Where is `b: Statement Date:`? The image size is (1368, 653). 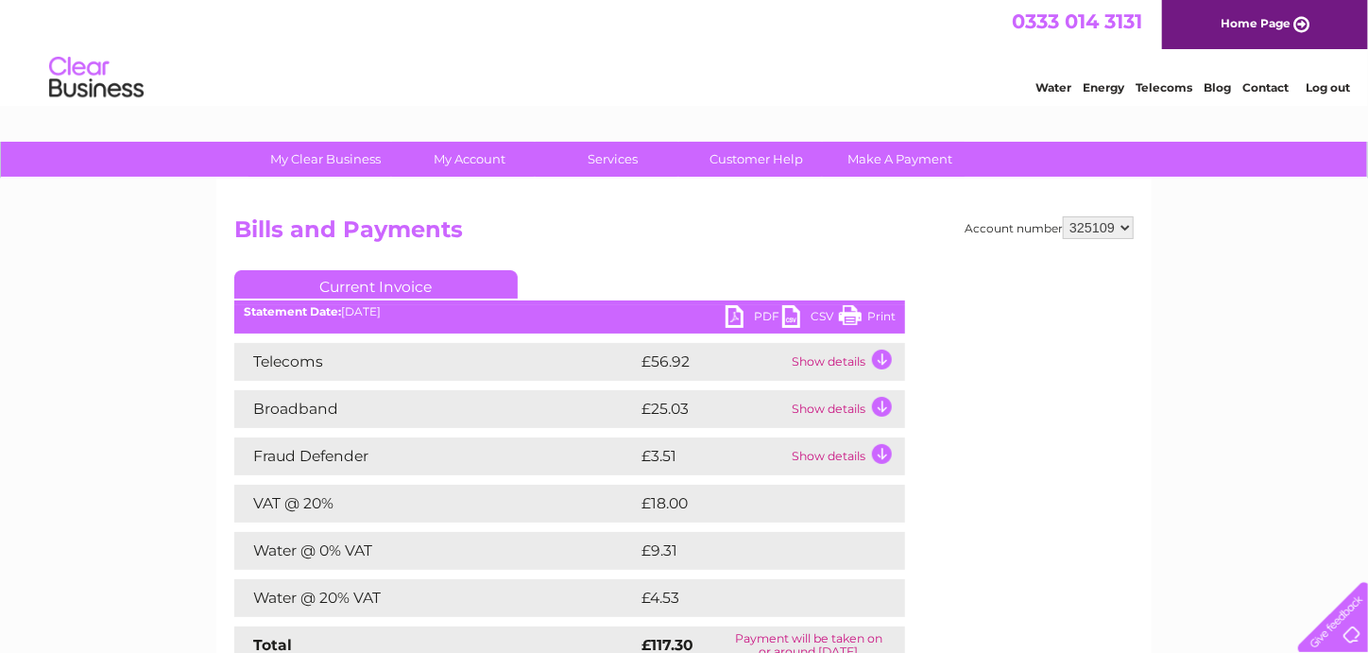 b: Statement Date: is located at coordinates (292, 311).